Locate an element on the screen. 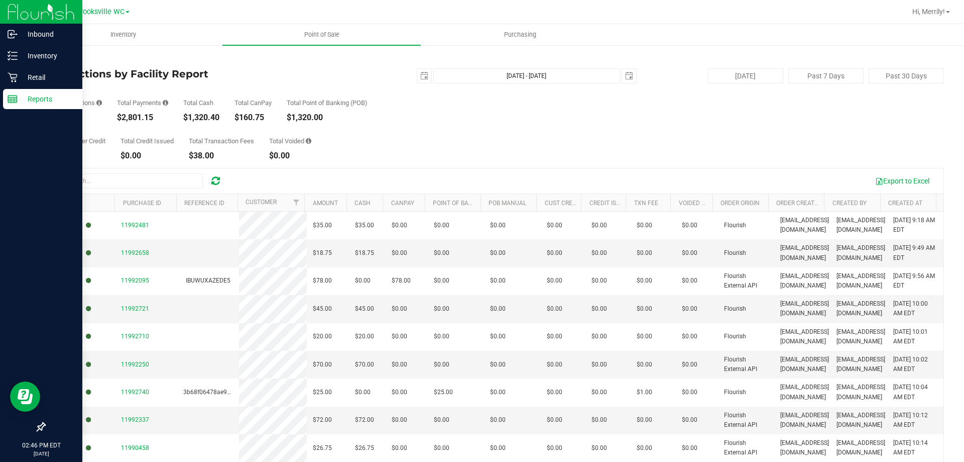 The width and height of the screenshot is (964, 462). span: Point of Sale is located at coordinates (322, 35).